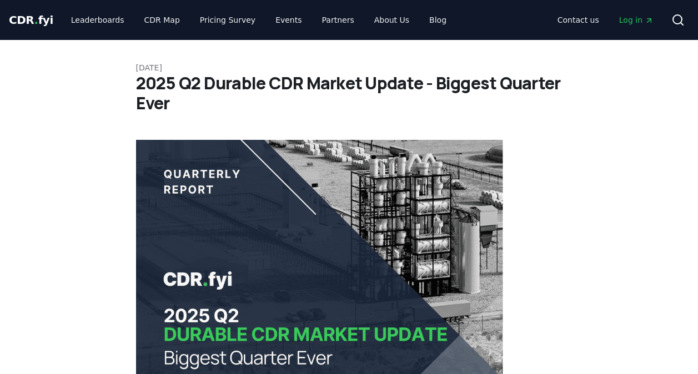 This screenshot has width=698, height=374. I want to click on h1: 2025 Q2 Durable CDR Market Update - Biggest Quarter Ever, so click(349, 93).